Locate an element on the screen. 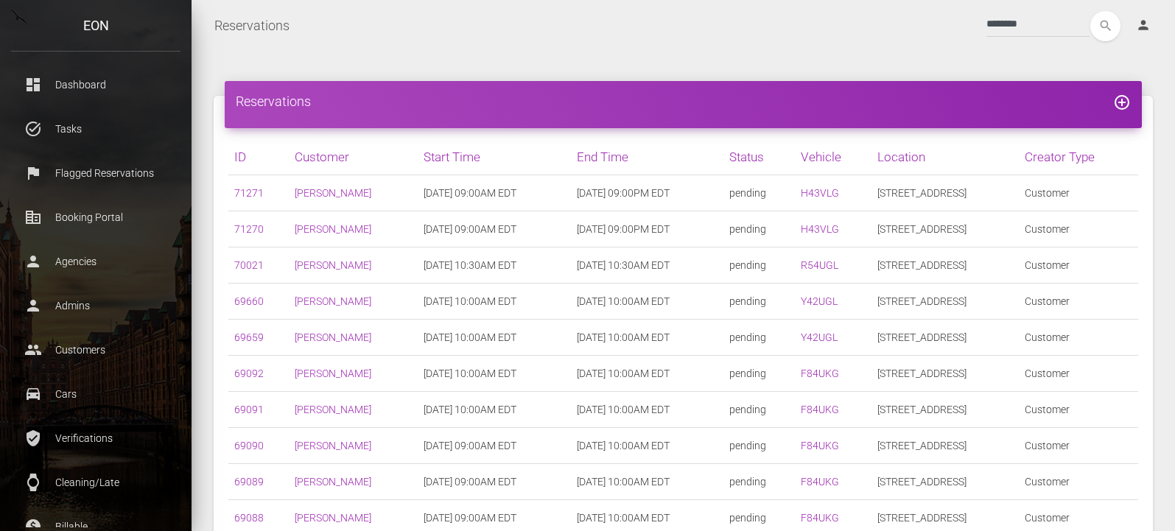 This screenshot has height=531, width=1175. a: corporate_fare Booking Portal is located at coordinates (96, 217).